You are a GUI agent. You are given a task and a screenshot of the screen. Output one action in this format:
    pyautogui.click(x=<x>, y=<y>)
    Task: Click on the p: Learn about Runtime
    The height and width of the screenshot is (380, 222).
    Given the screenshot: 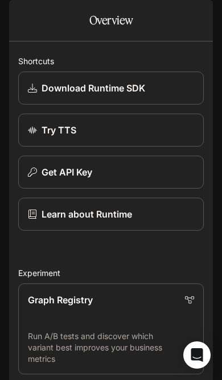 What is the action you would take?
    pyautogui.click(x=86, y=214)
    